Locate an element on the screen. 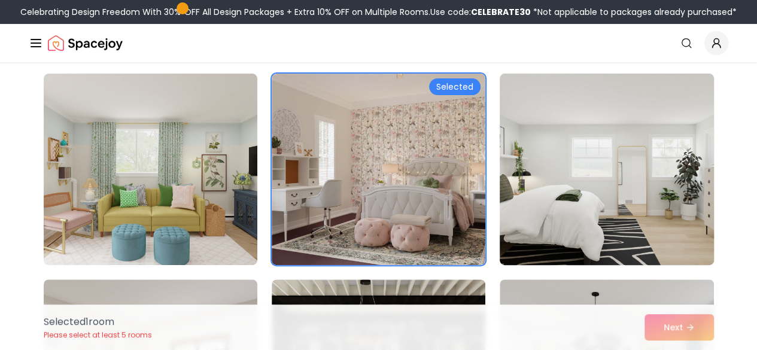  nav: Global is located at coordinates (378, 43).